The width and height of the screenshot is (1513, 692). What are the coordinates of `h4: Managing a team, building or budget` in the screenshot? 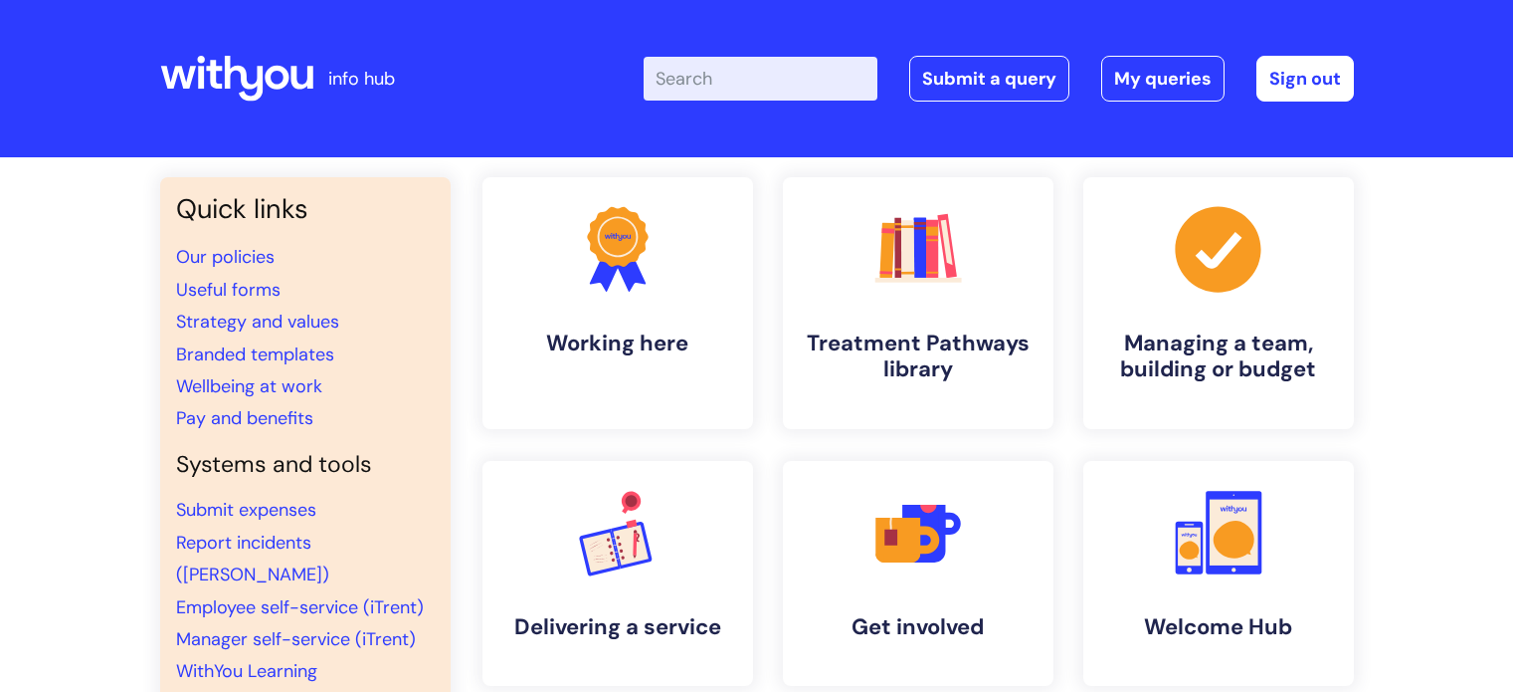 It's located at (1219, 356).